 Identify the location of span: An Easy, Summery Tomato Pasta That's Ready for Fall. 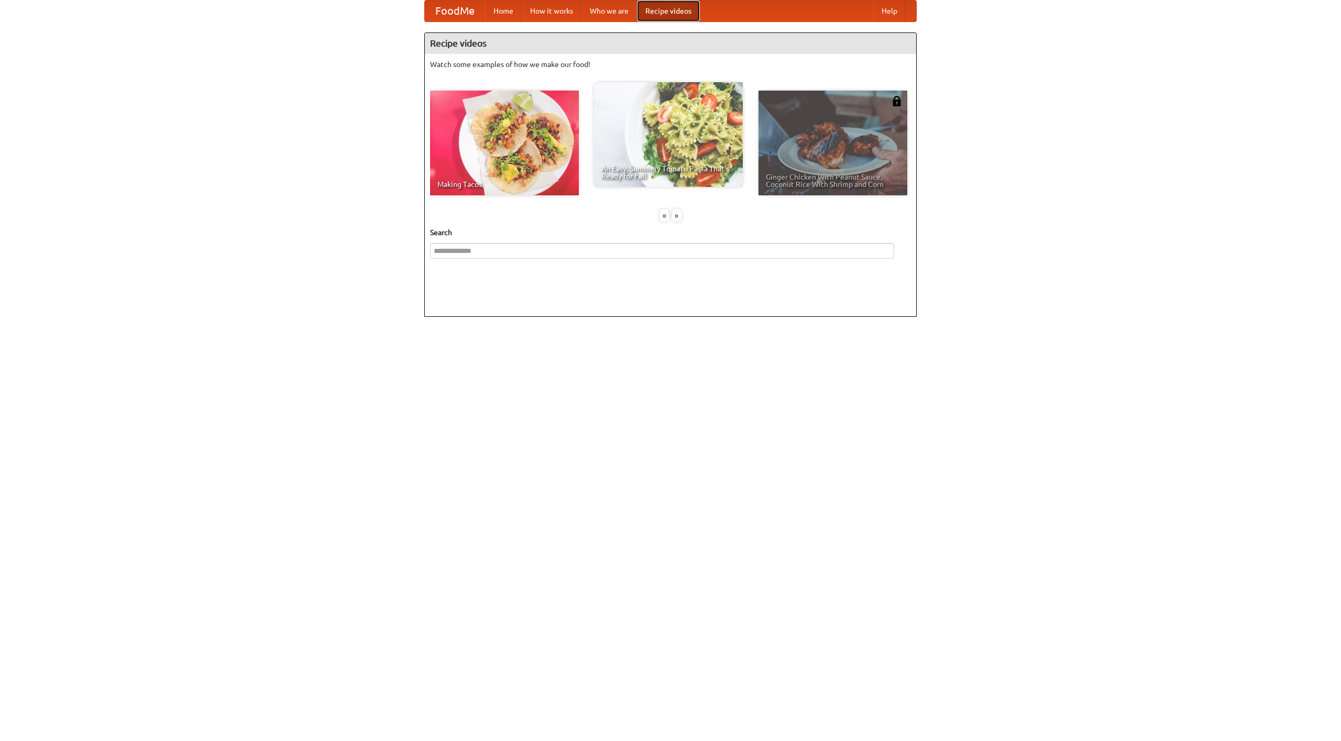
(669, 172).